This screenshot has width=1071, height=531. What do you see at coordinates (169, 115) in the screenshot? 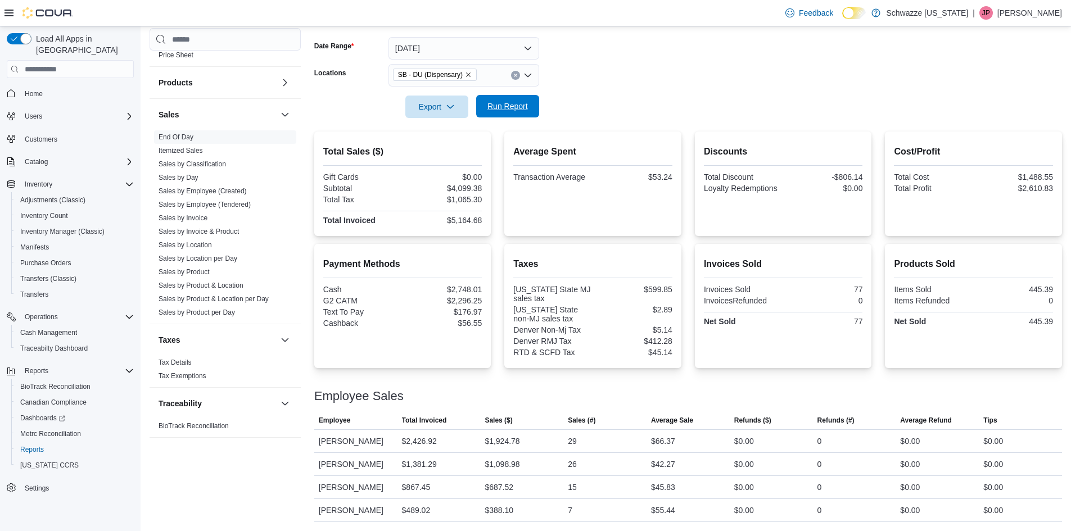
I see `h3: Sales` at bounding box center [169, 115].